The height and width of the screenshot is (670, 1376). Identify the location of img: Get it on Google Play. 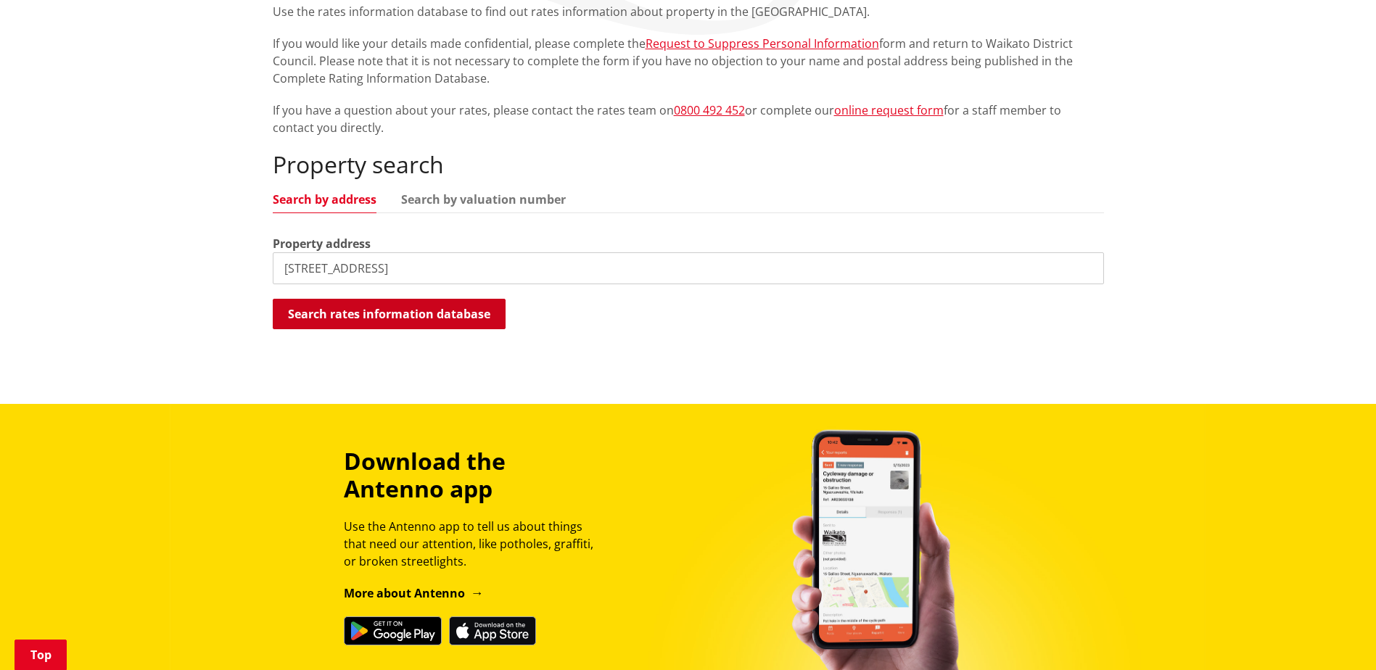
(392, 631).